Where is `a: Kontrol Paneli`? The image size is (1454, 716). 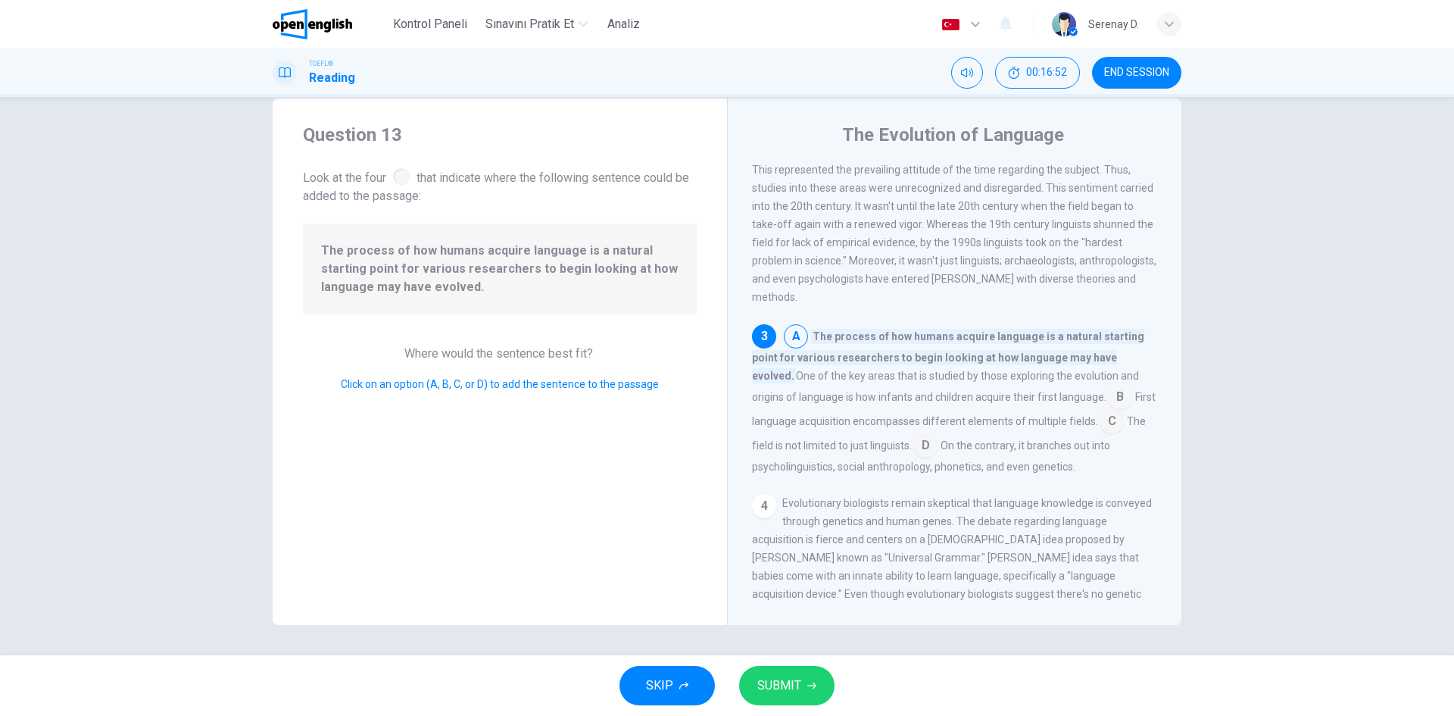
a: Kontrol Paneli is located at coordinates (430, 24).